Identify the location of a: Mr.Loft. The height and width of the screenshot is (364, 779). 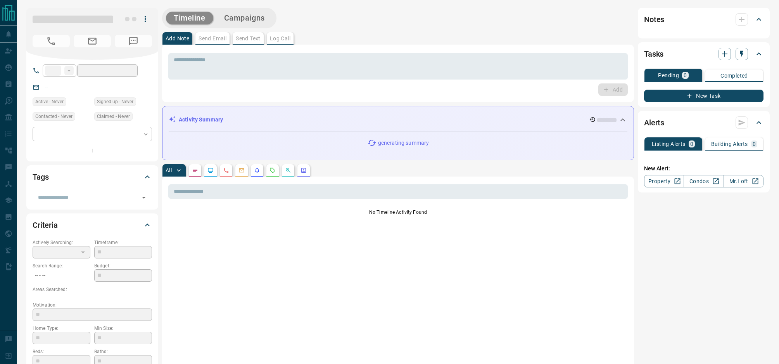
(744, 181).